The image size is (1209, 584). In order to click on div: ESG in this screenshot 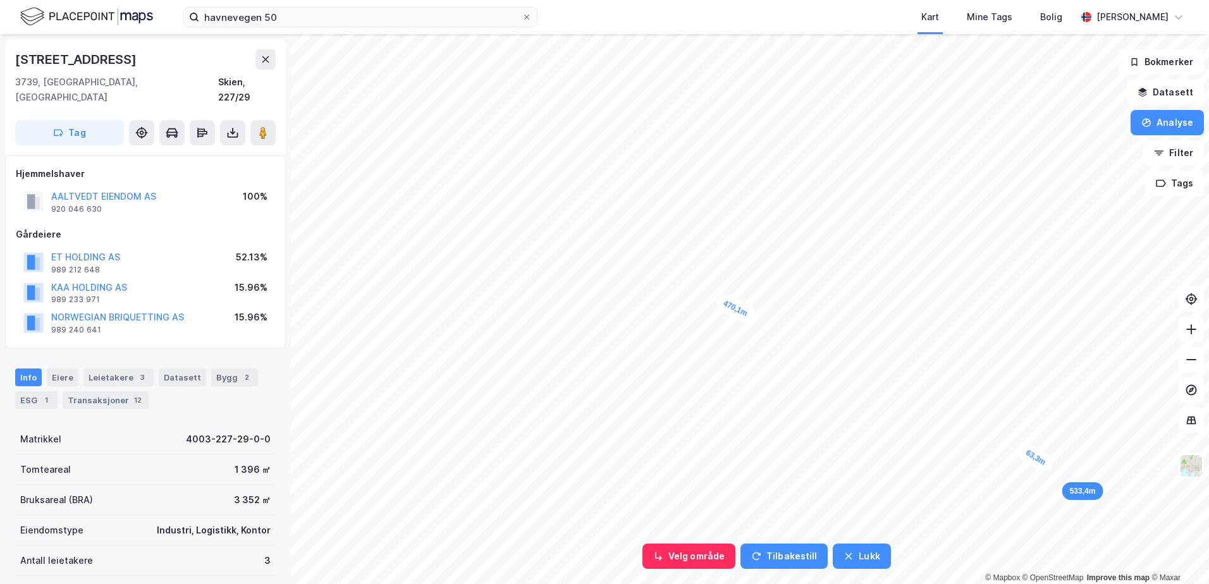, I will do `click(36, 400)`.